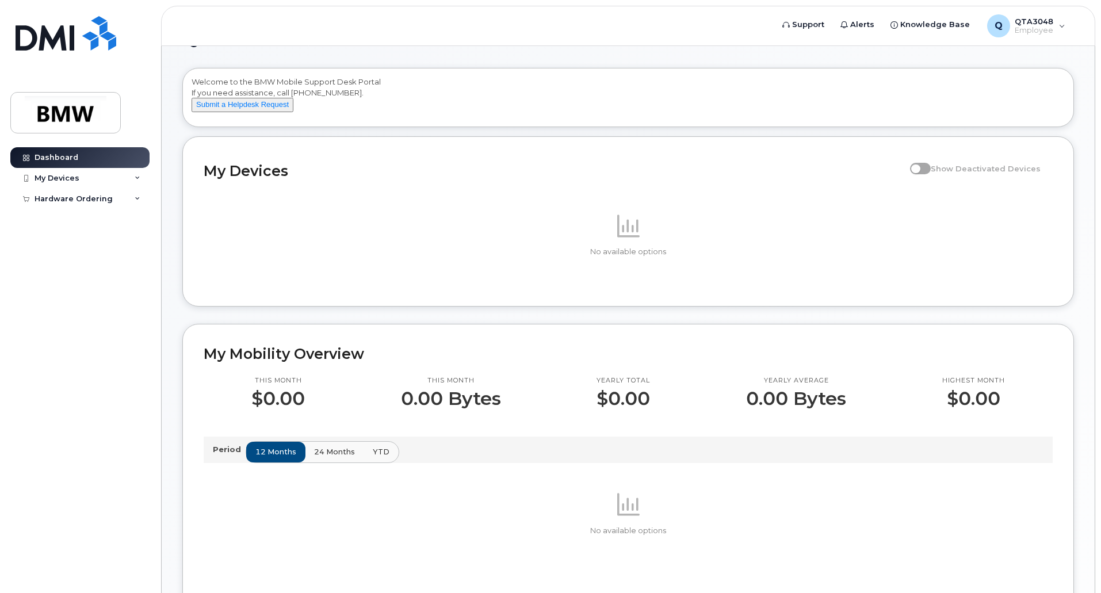  What do you see at coordinates (242, 105) in the screenshot?
I see `button: Submit a Helpdesk Request` at bounding box center [242, 105].